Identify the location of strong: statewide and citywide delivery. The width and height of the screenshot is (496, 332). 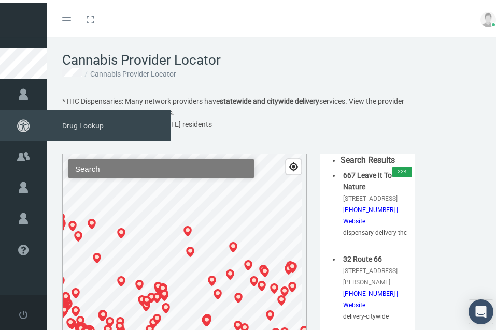
(269, 99).